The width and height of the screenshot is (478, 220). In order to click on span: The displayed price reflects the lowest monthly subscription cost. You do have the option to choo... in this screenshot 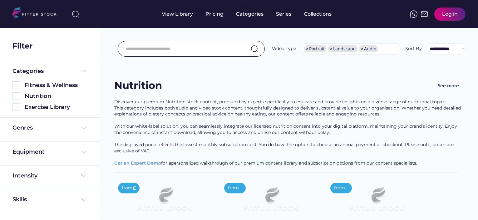, I will do `click(284, 147)`.